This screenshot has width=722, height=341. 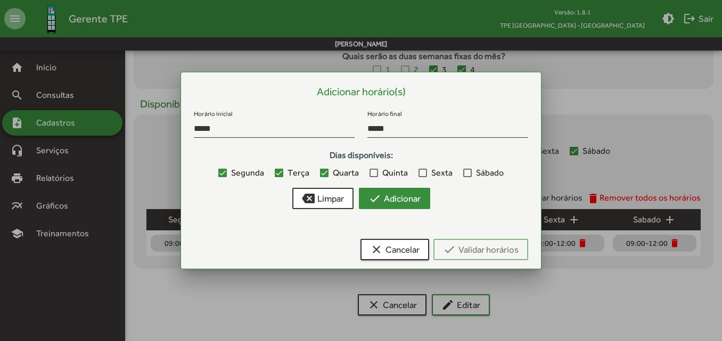 What do you see at coordinates (442, 173) in the screenshot?
I see `span: Sexta` at bounding box center [442, 173].